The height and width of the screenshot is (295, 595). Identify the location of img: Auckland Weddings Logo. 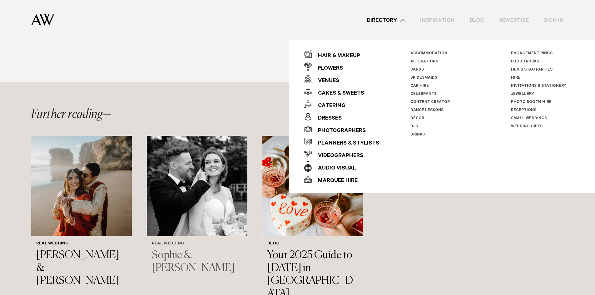
(42, 20).